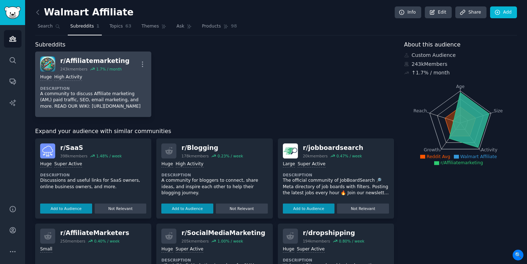 This screenshot has width=527, height=264. I want to click on a: Share, so click(471, 13).